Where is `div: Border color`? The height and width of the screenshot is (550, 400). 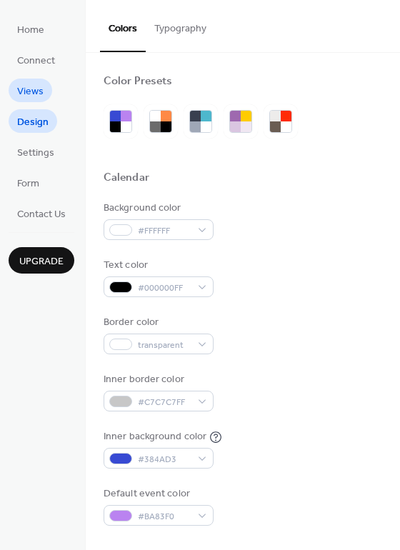
div: Border color is located at coordinates (157, 322).